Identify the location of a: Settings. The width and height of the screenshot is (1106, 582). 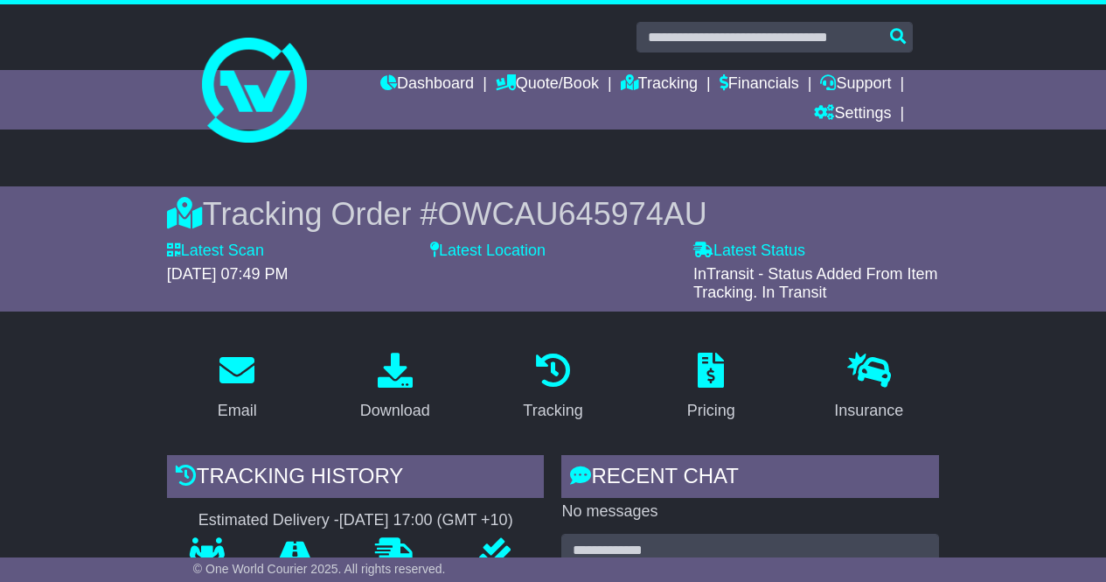
(853, 115).